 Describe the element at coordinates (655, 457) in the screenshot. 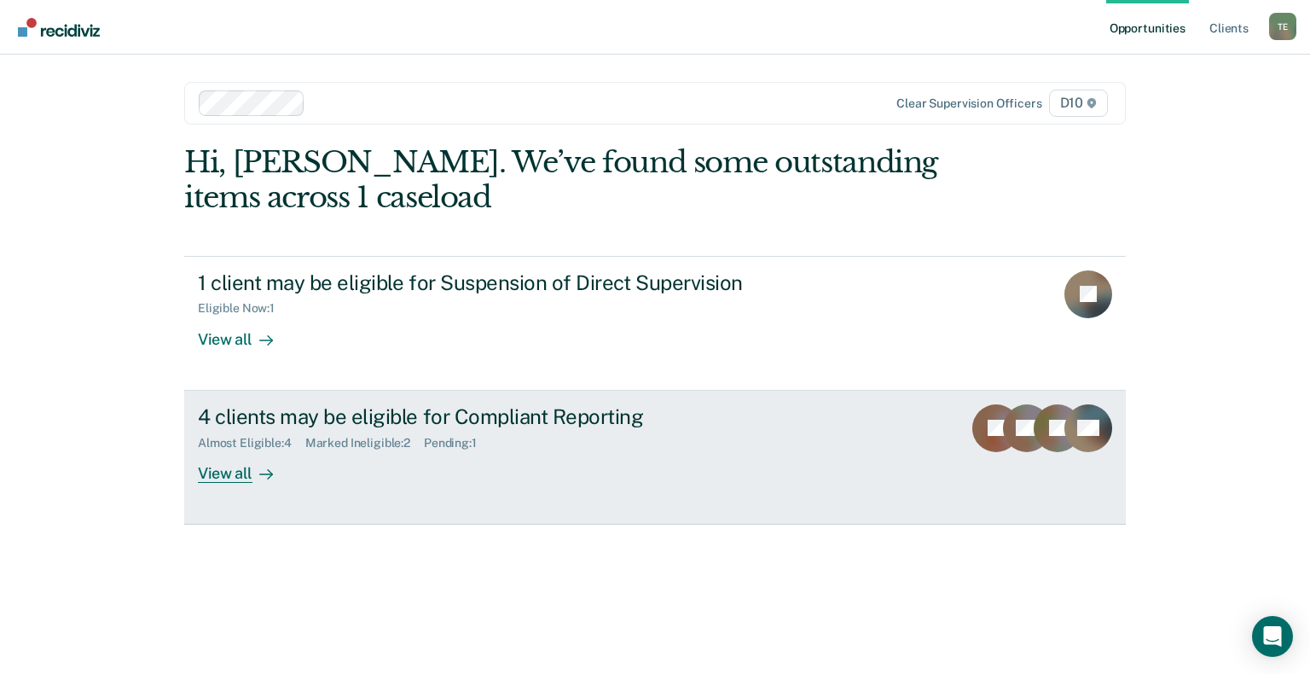

I see `a: 4 clients may be eligible for Compliant ReportingAlmost Eligible:4Marked Ineligible:2Pending:1Vie...` at that location.